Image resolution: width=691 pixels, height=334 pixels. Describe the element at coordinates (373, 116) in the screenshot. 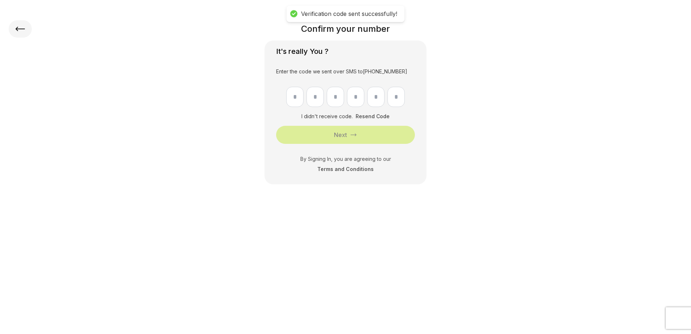

I see `button: Resend Code` at that location.